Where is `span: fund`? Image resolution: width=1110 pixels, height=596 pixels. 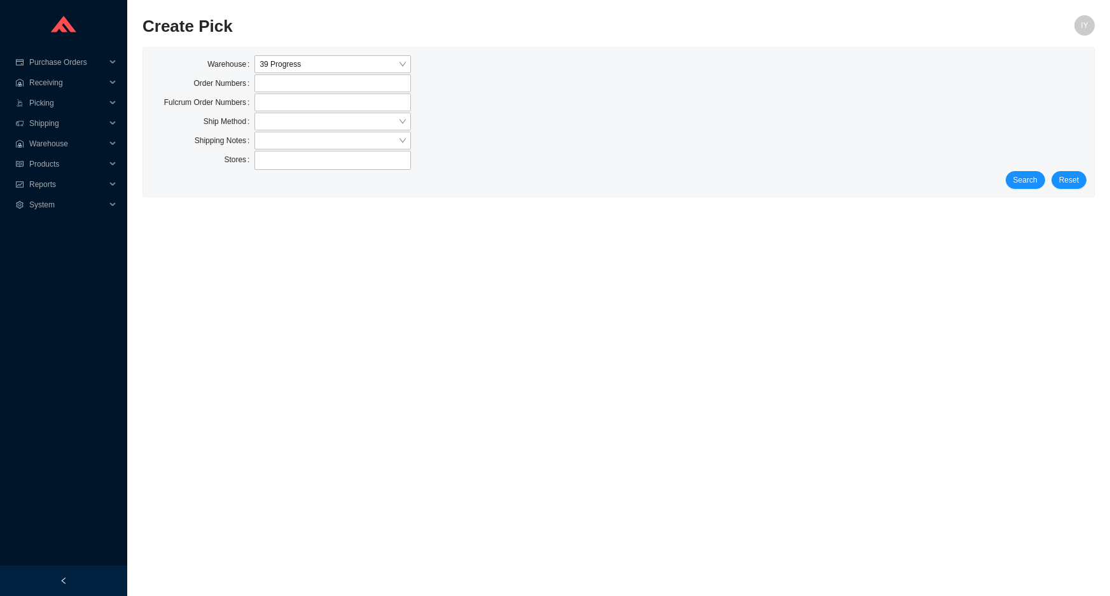 span: fund is located at coordinates (20, 184).